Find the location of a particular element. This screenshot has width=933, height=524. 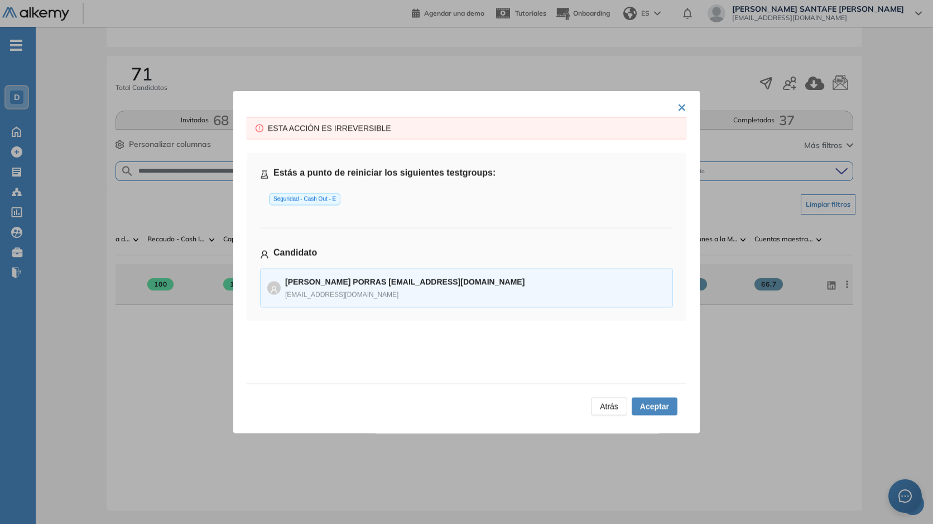

span: Aceptar is located at coordinates (655, 406).